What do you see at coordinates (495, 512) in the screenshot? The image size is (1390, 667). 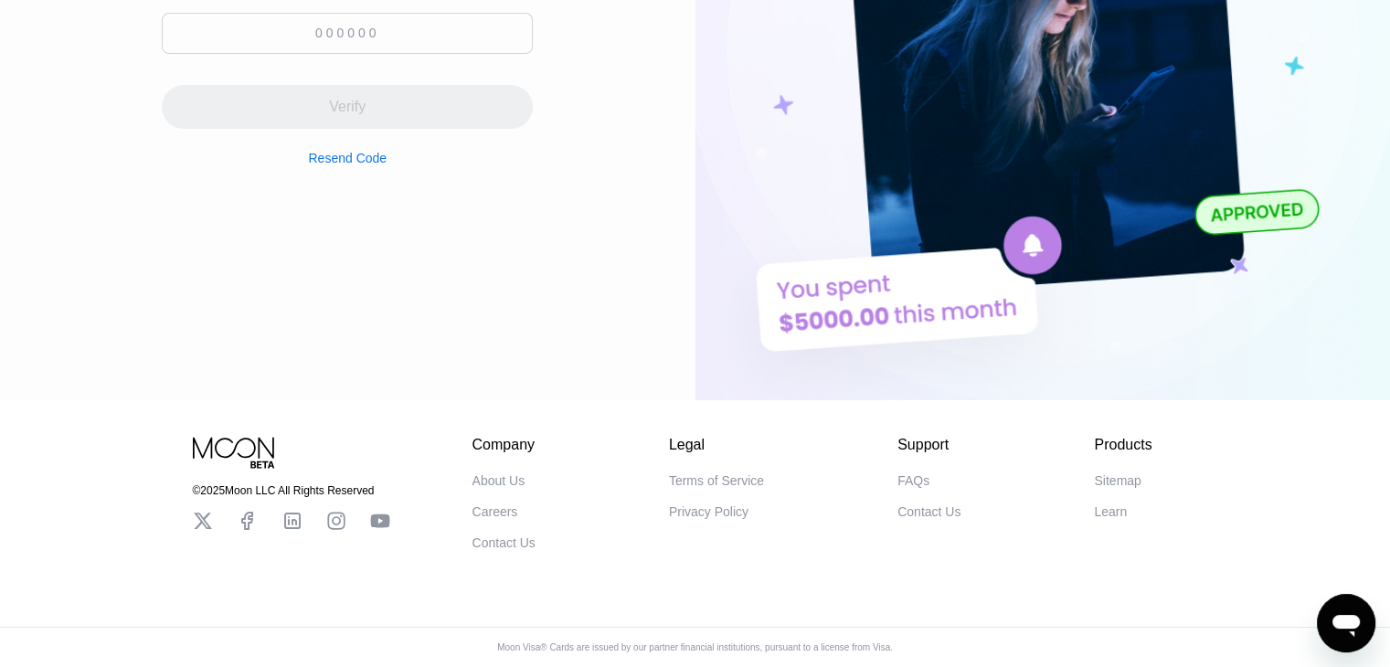 I see `div: Careers` at bounding box center [495, 512].